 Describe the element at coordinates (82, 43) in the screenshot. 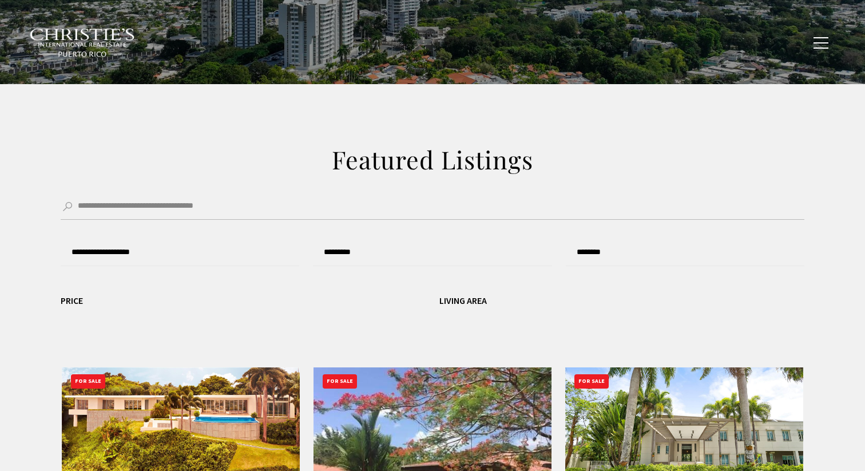

I see `img: Christie's International Real Estate black text logo` at that location.